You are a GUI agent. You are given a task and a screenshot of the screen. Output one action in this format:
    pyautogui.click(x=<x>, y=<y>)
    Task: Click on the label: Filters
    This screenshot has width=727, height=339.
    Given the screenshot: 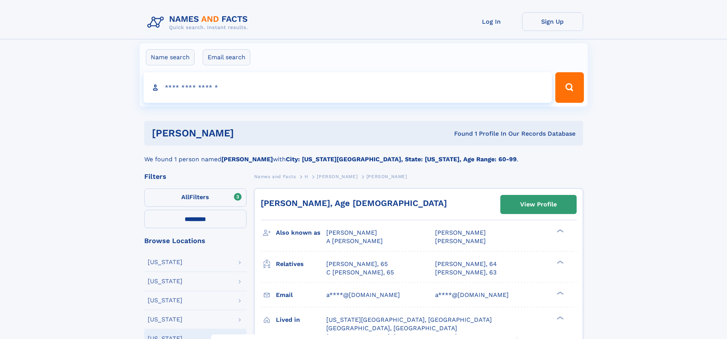 What is the action you would take?
    pyautogui.click(x=195, y=197)
    